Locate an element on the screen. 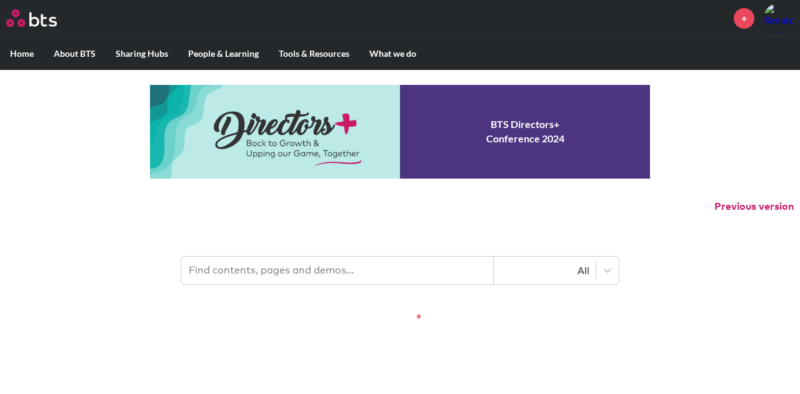  img: Renato Bresciani is located at coordinates (779, 18).